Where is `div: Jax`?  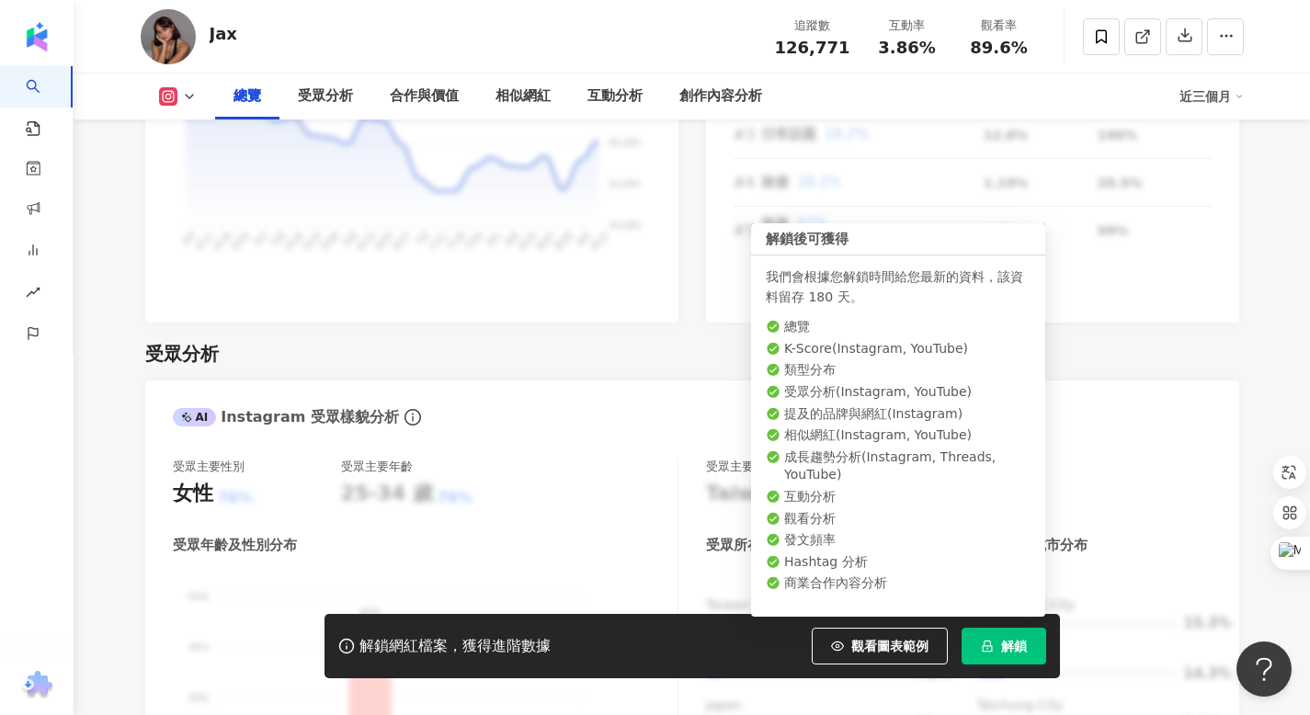 div: Jax is located at coordinates (223, 33).